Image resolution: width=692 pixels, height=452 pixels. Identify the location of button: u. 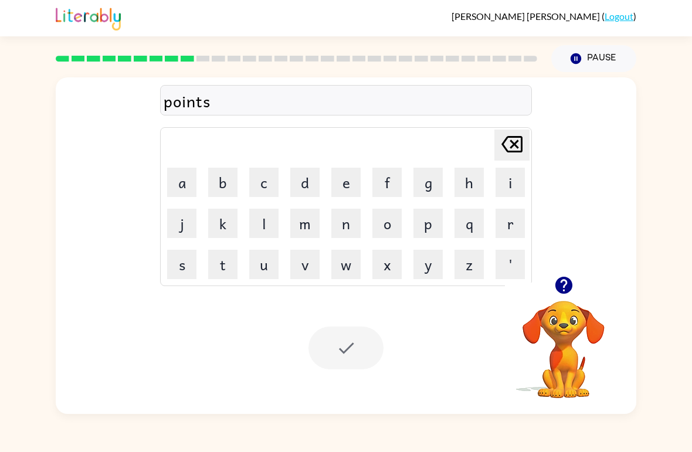
(264, 264).